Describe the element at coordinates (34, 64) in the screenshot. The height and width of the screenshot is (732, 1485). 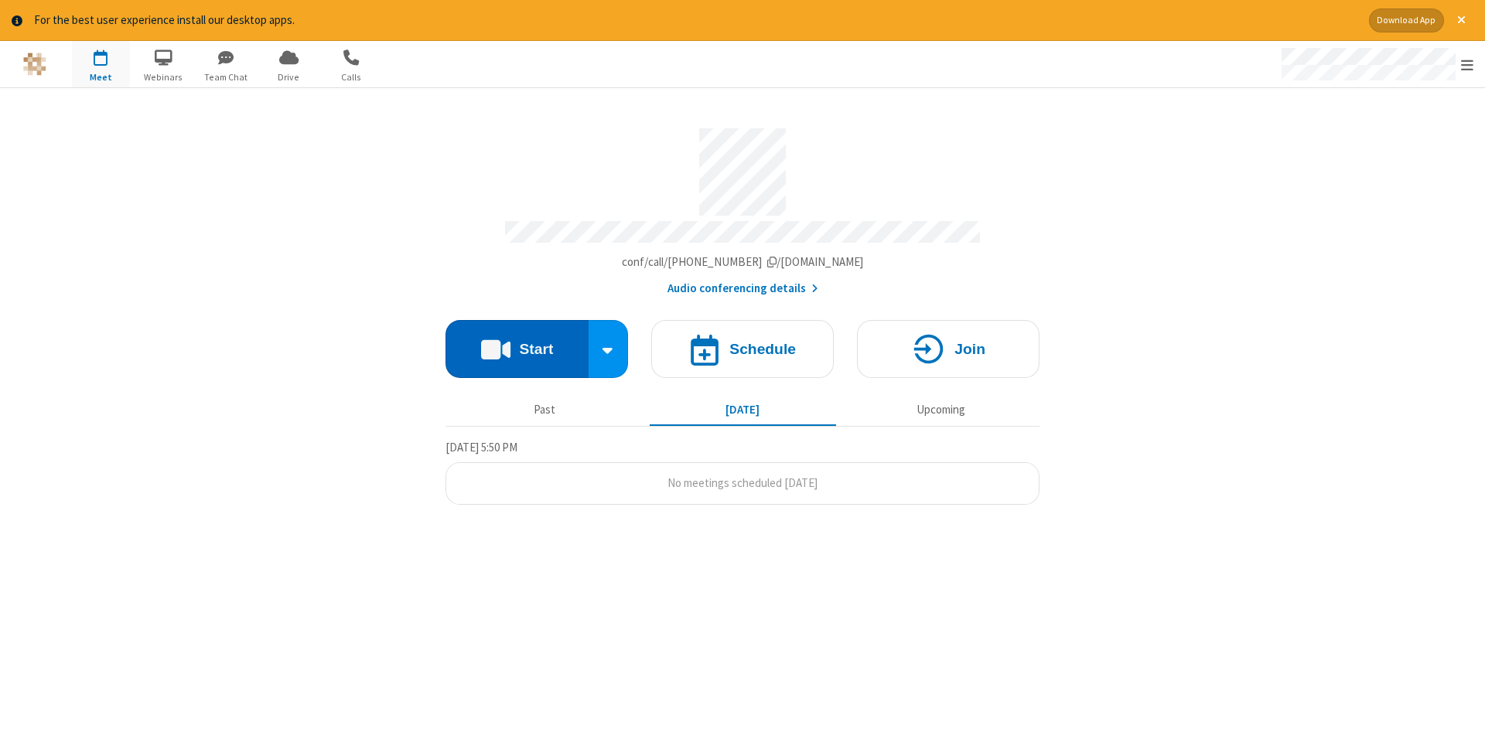
I see `button: Logo` at that location.